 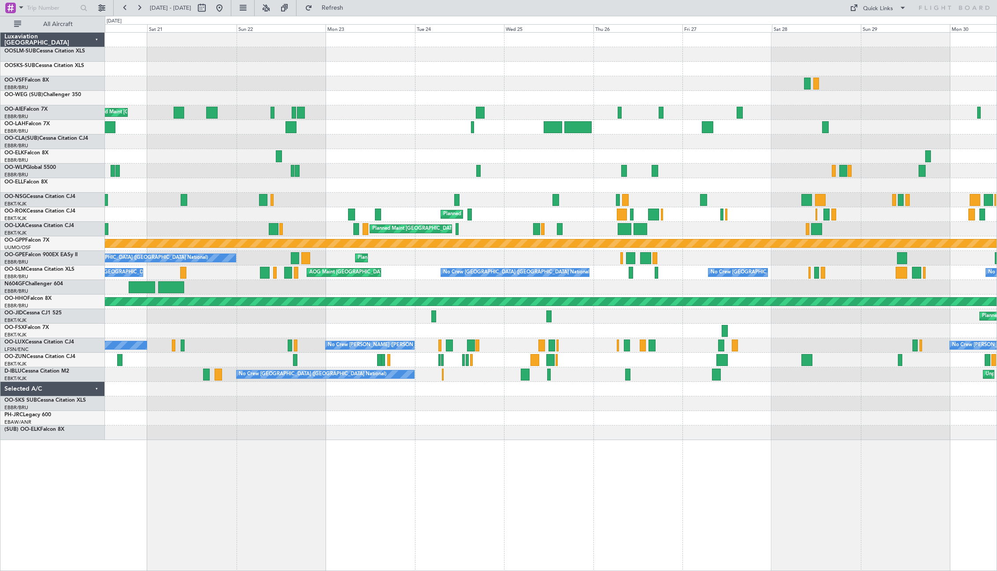 What do you see at coordinates (18, 247) in the screenshot?
I see `a: UUMO/OSF` at bounding box center [18, 247].